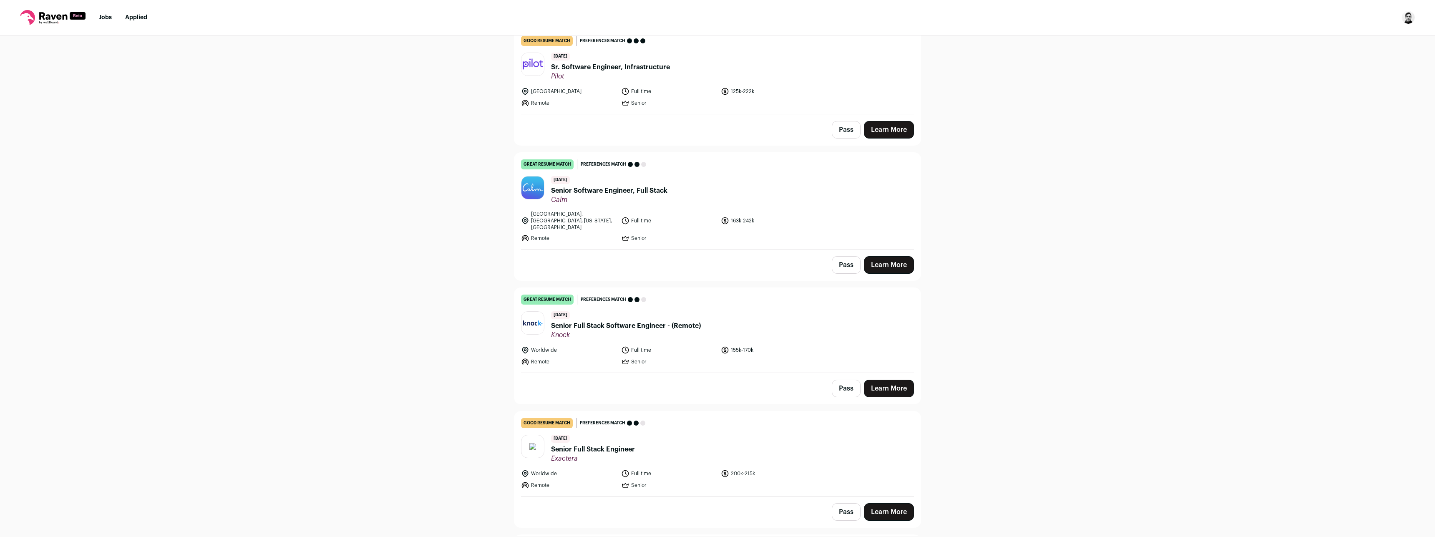 The width and height of the screenshot is (1435, 537). I want to click on span: Pilot, so click(610, 76).